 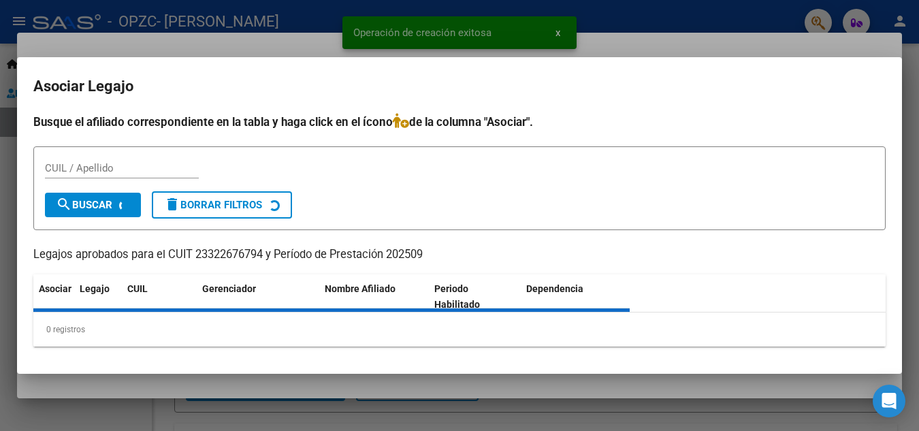 I want to click on button: Borrar Filtros, so click(x=222, y=205).